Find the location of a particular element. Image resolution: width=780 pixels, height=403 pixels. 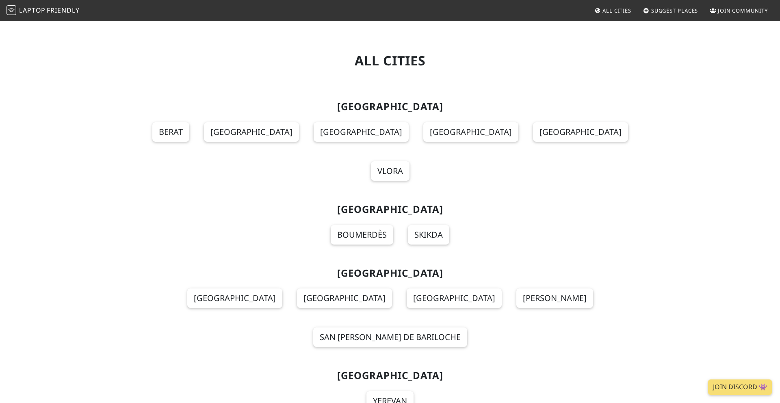

a: LaptopFriendly LaptopFriendly is located at coordinates (43, 11).